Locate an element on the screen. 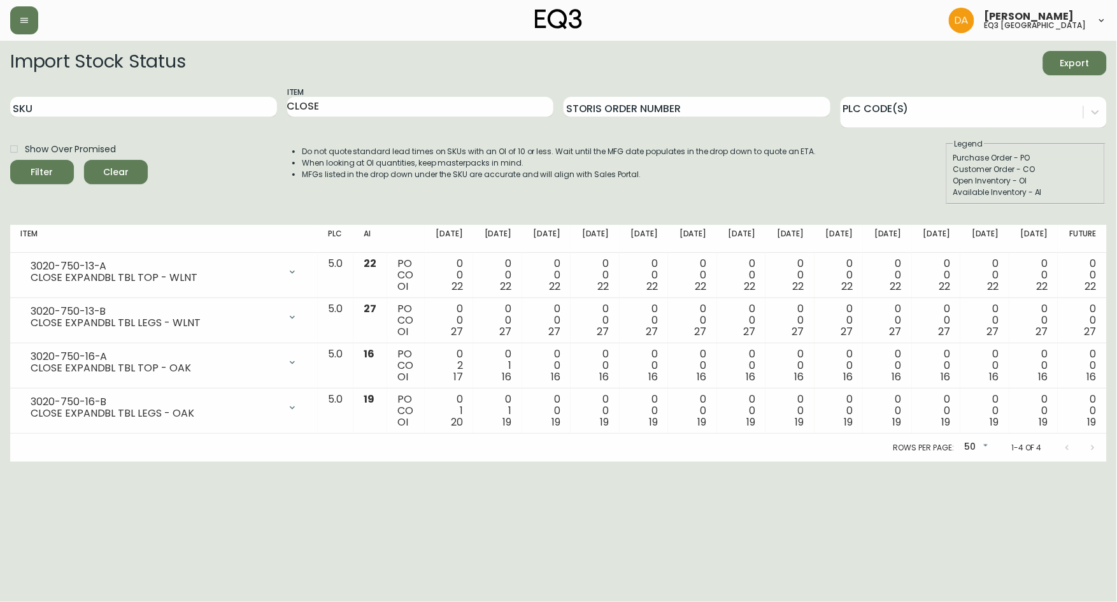 The image size is (1117, 602). th: PLC is located at coordinates (336, 239).